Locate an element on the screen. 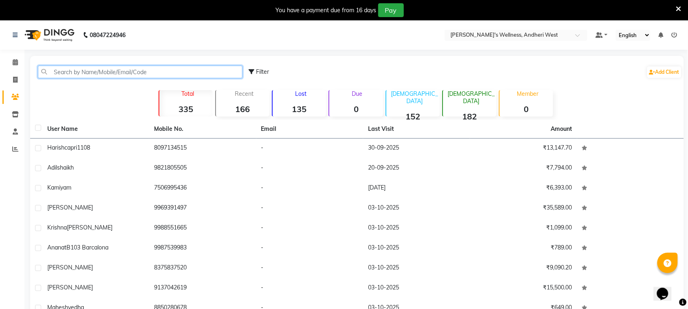 This screenshot has width=688, height=309. strong: 182 is located at coordinates (470, 116).